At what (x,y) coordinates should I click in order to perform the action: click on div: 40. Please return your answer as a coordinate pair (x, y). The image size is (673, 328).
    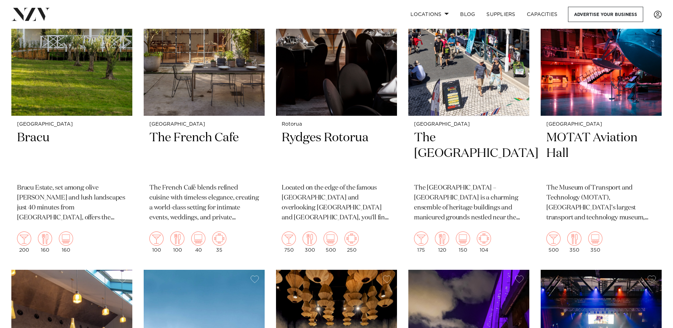
    Looking at the image, I should click on (198, 242).